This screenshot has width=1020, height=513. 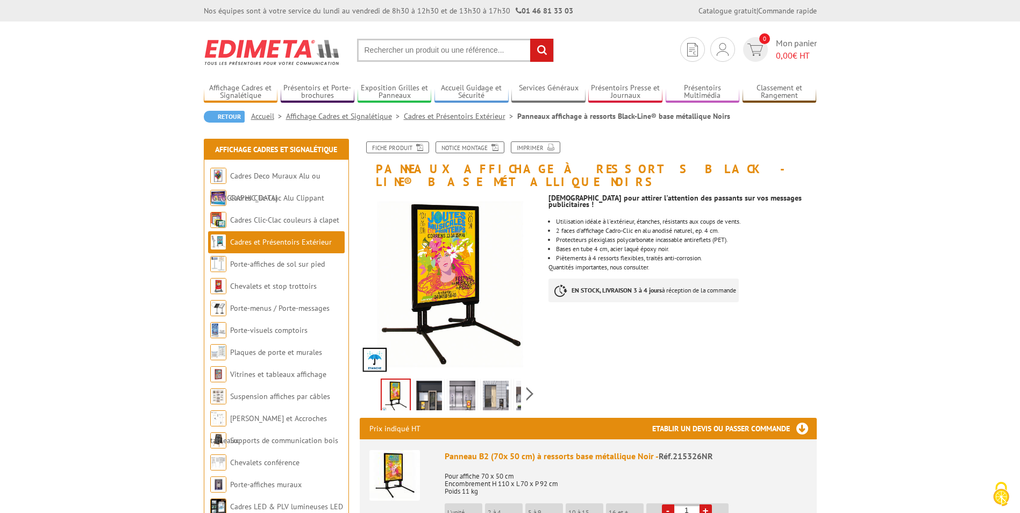 I want to click on img: panneaux_affichage_a_ressorts_base_metallique_gris_alu_215326nr_3bis.jpg, so click(x=496, y=397).